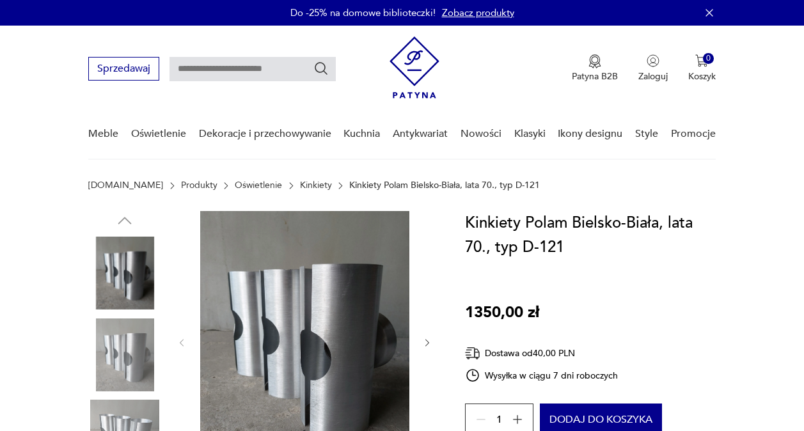 The image size is (804, 431). What do you see at coordinates (265, 134) in the screenshot?
I see `a: Dekoracje i przechowywanie` at bounding box center [265, 134].